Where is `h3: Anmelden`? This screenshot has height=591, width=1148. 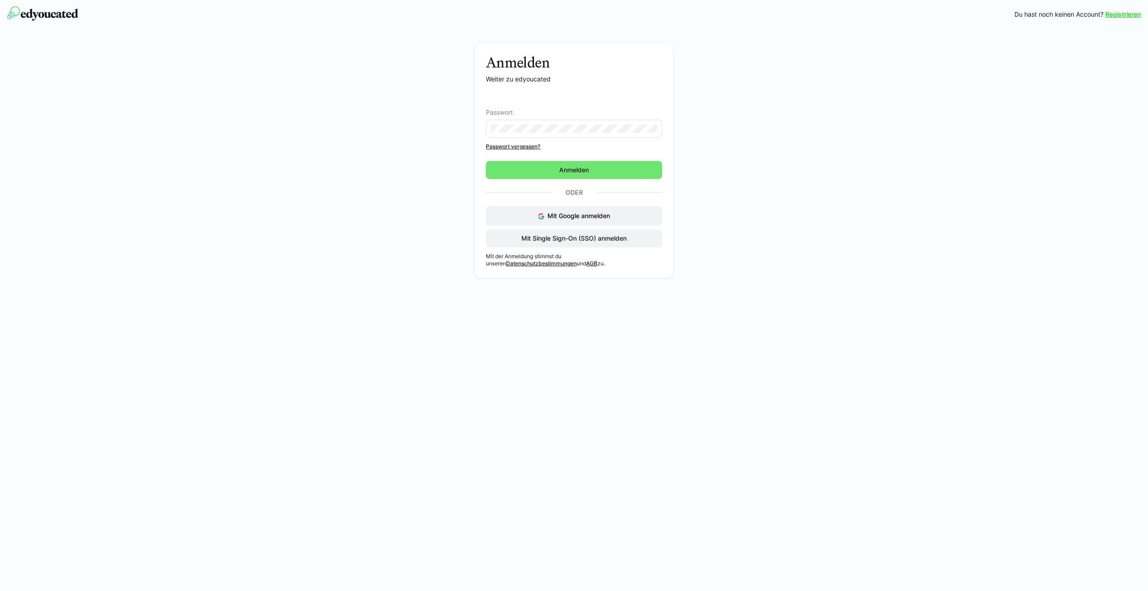
h3: Anmelden is located at coordinates (574, 63).